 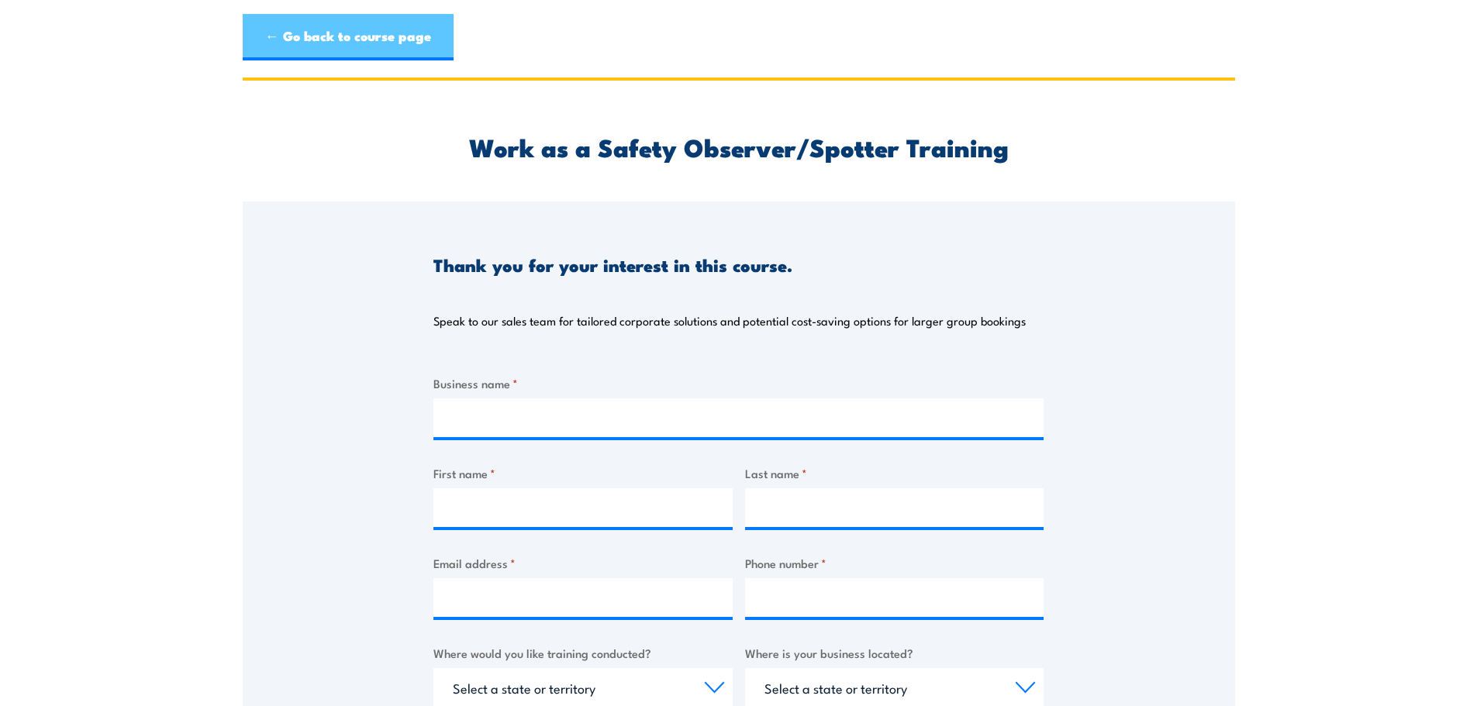 I want to click on h2: Work as a Safety Observer/Spotter Training, so click(x=738, y=147).